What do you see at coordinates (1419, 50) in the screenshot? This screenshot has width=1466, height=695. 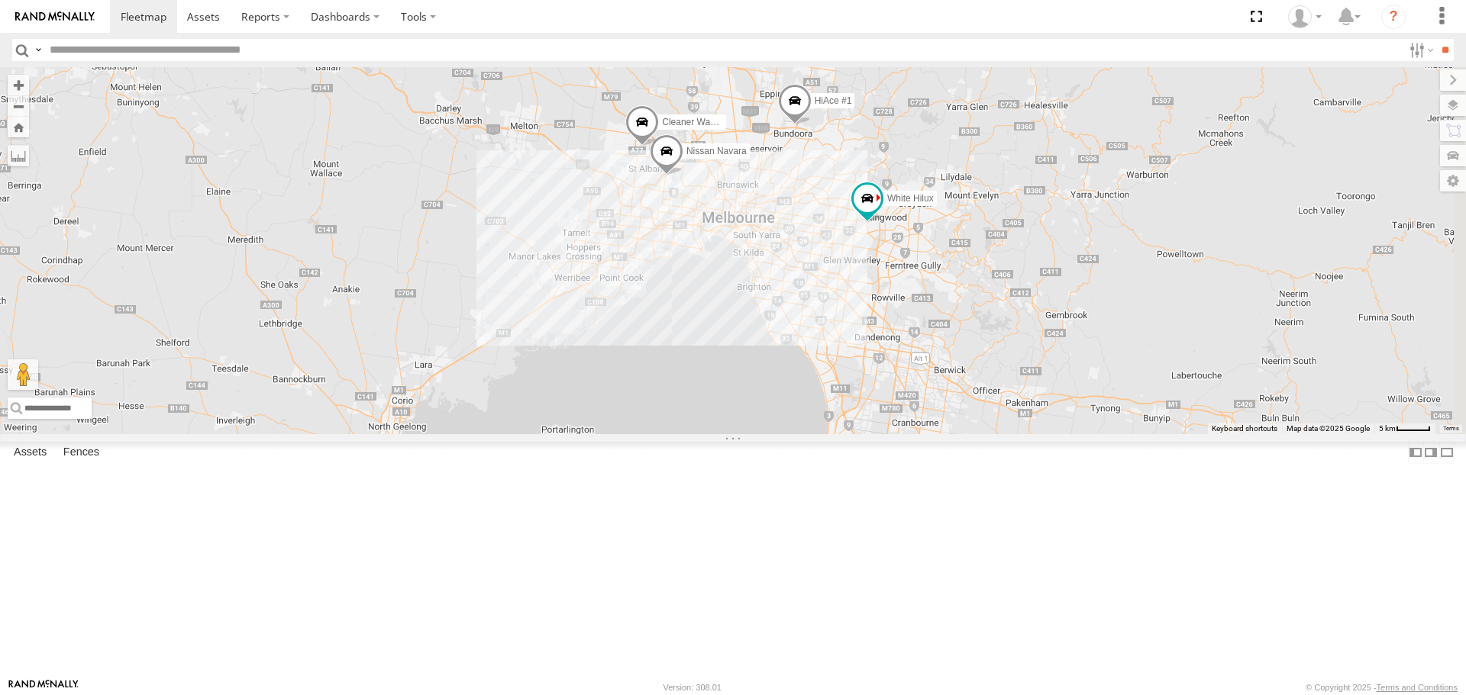 I see `label: Search Filter Options` at bounding box center [1419, 50].